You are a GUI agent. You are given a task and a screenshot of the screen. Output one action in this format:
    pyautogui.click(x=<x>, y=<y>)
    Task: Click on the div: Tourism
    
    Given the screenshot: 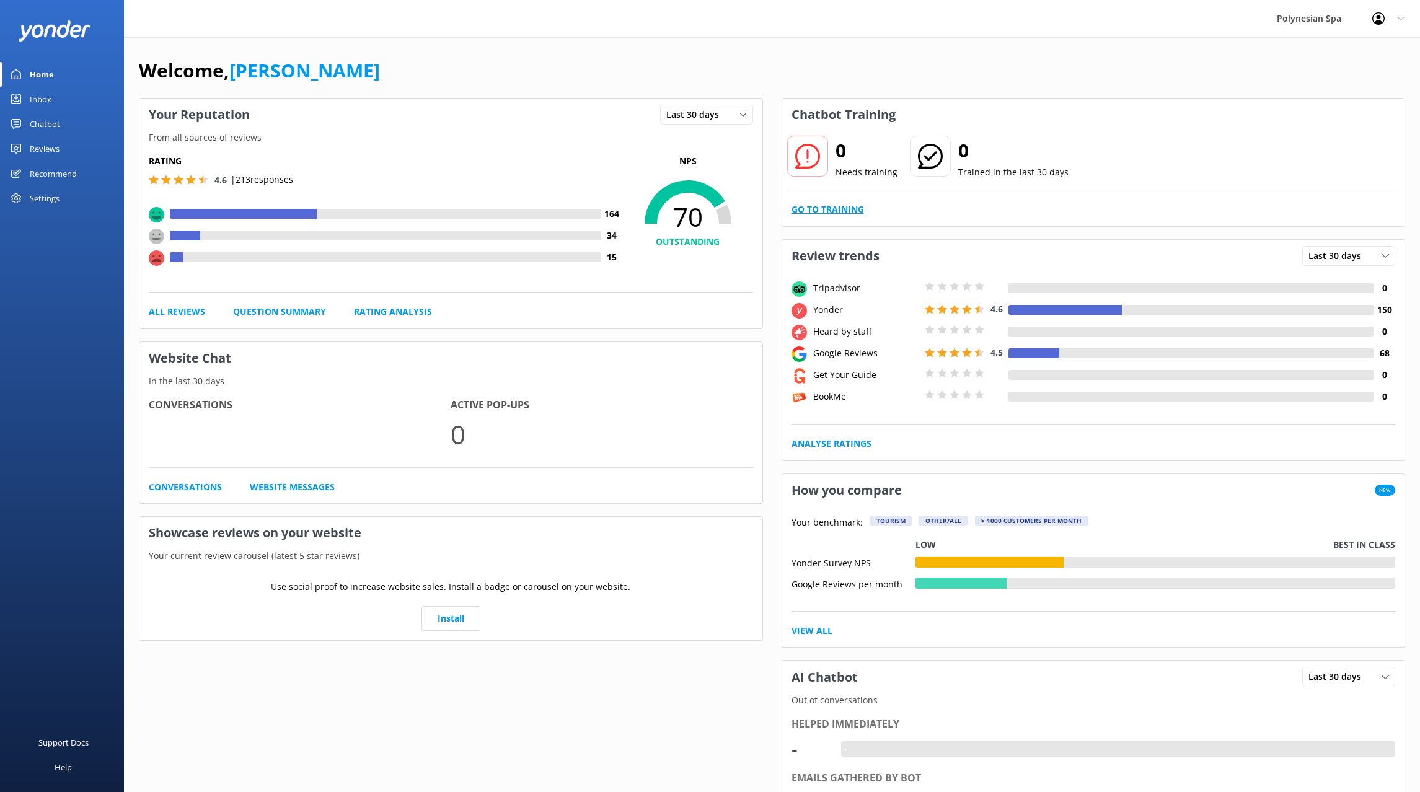 What is the action you would take?
    pyautogui.click(x=891, y=521)
    